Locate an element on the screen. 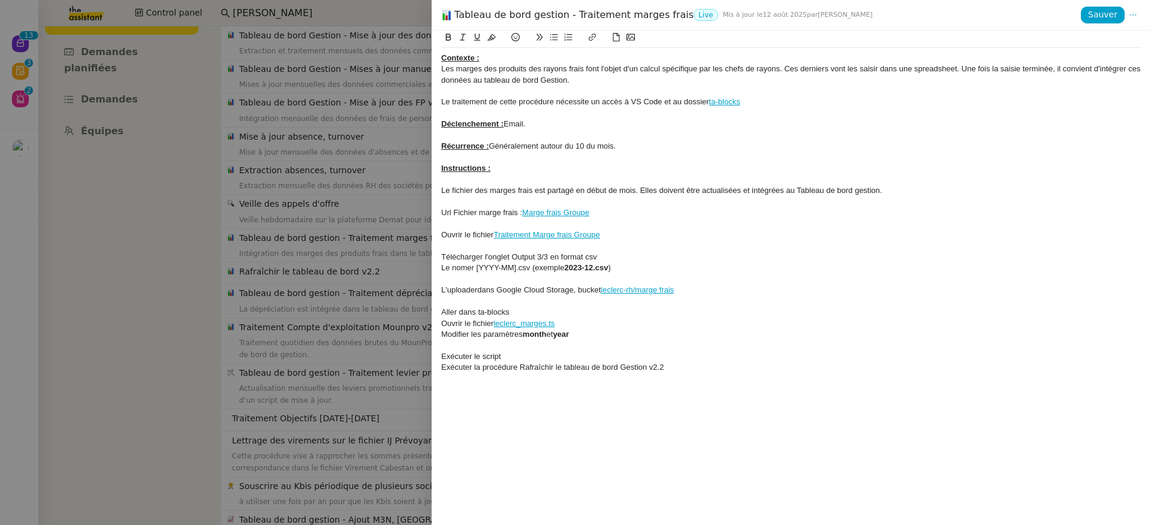 Image resolution: width=1151 pixels, height=525 pixels. strong: year is located at coordinates (560, 334).